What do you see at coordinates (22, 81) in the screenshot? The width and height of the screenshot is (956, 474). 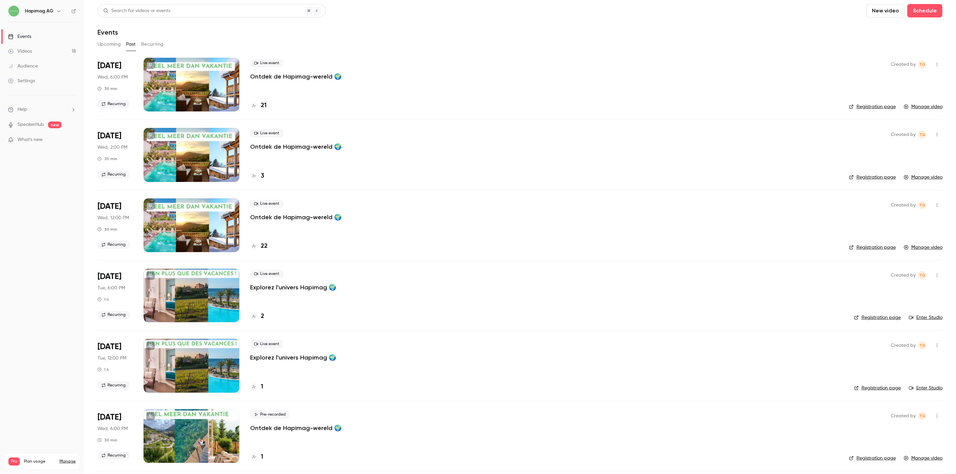 I see `div: Settings` at bounding box center [22, 81].